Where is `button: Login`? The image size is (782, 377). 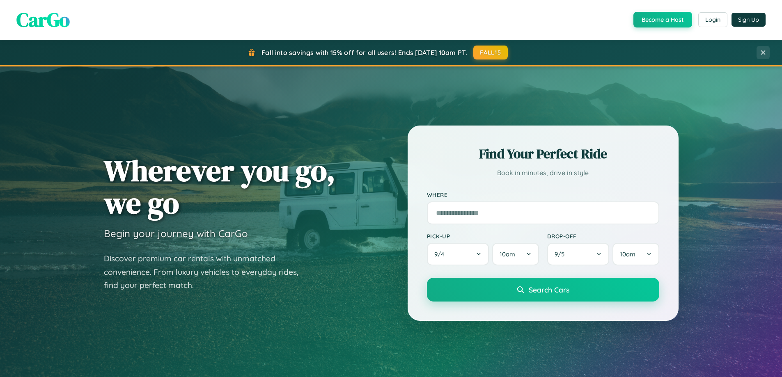 button: Login is located at coordinates (712, 20).